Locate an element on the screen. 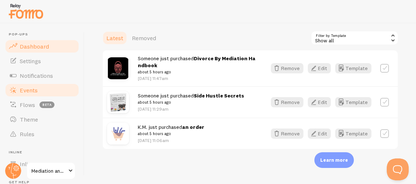 This screenshot has height=184, width=416. span: Pop-ups is located at coordinates (44, 34).